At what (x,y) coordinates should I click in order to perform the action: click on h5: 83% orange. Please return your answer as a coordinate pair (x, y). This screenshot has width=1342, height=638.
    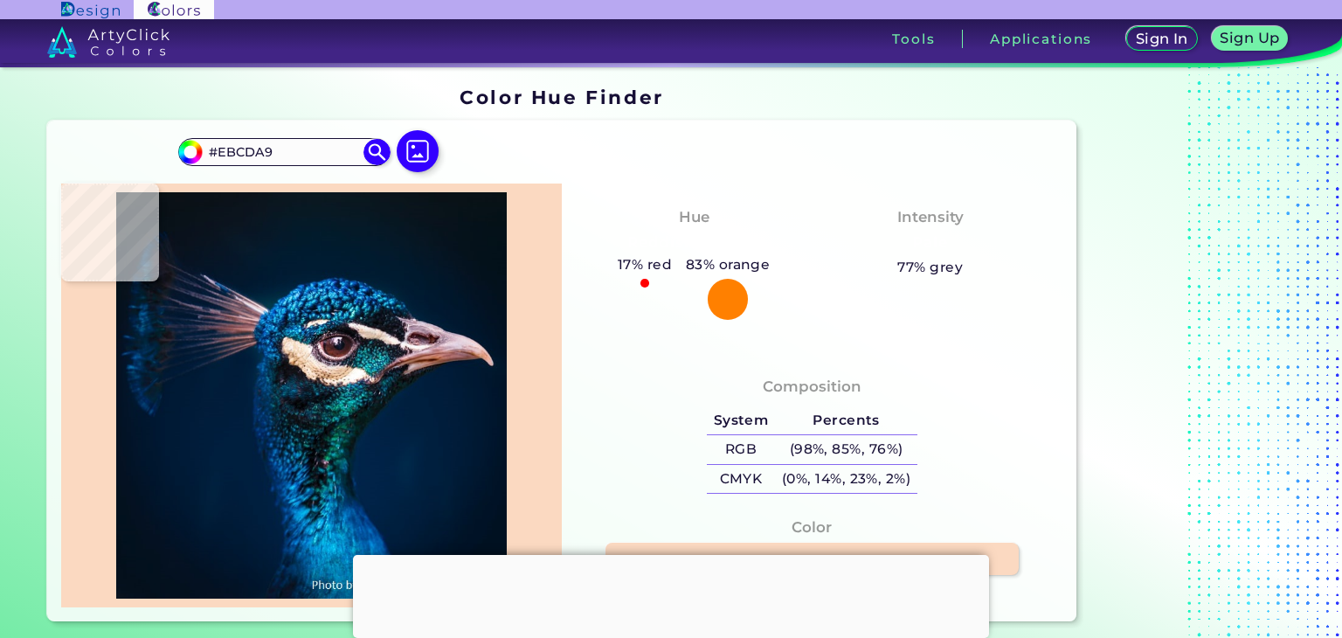
    Looking at the image, I should click on (728, 265).